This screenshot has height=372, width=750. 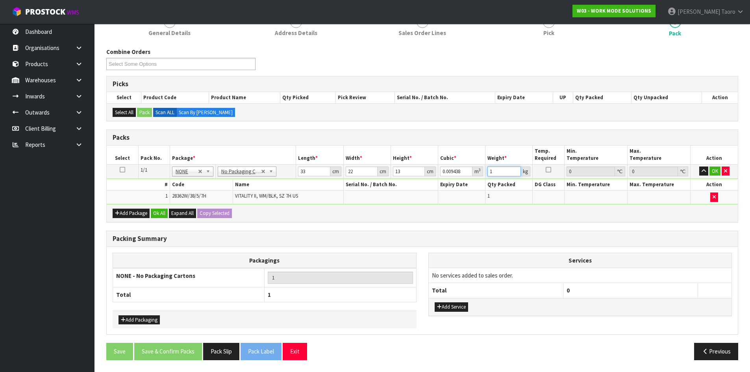 What do you see at coordinates (580, 261) in the screenshot?
I see `th: Services` at bounding box center [580, 261].